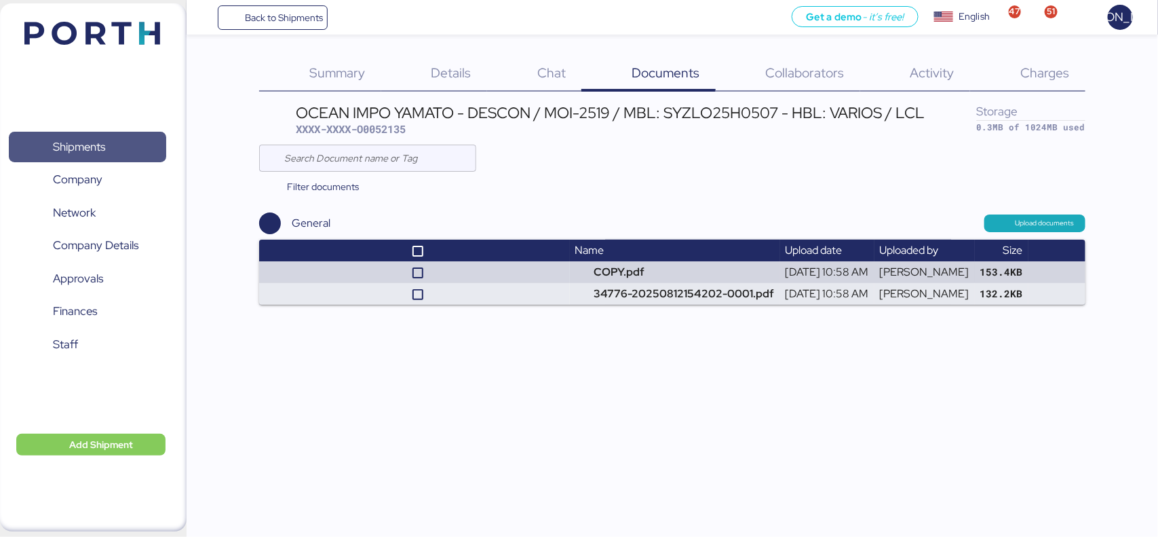 The width and height of the screenshot is (1158, 537). What do you see at coordinates (91, 444) in the screenshot?
I see `button: Add Shipment` at bounding box center [91, 444].